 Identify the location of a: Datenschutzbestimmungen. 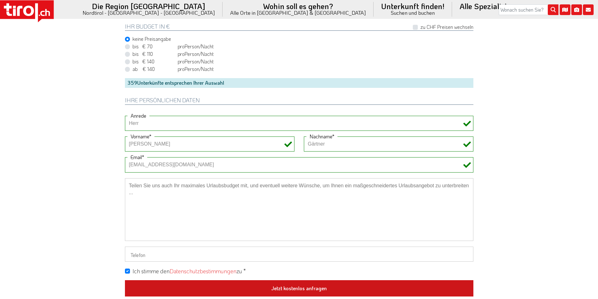
(203, 271).